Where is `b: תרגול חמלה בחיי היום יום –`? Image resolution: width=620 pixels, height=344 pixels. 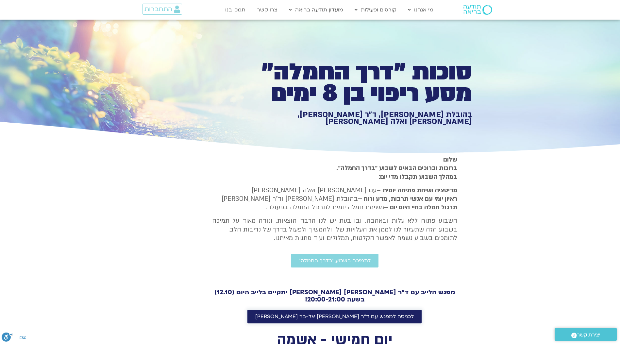 b: תרגול חמלה בחיי היום יום – is located at coordinates (421, 207).